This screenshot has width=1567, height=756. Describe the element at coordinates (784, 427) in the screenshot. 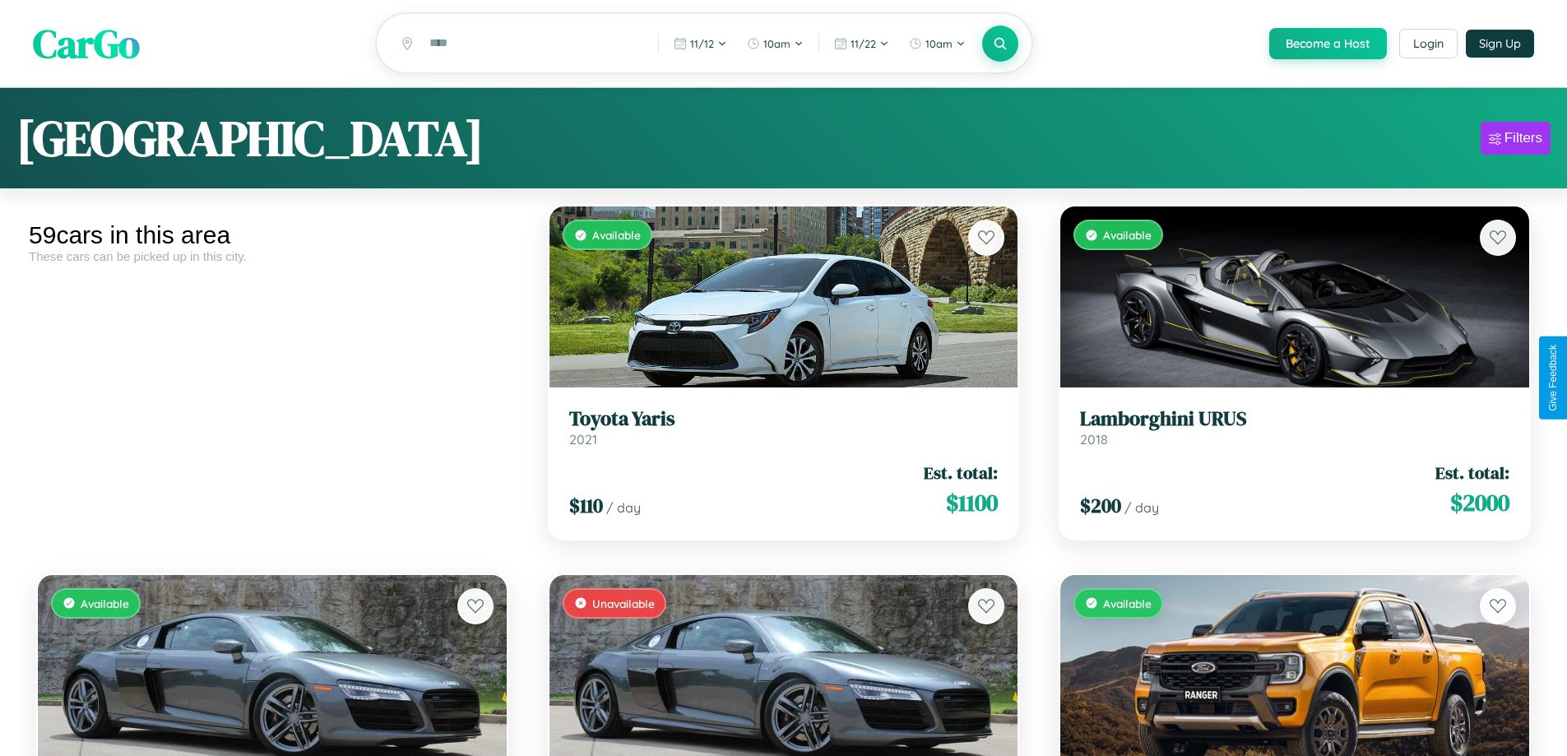

I see `a: Toyota Yaris2021` at that location.